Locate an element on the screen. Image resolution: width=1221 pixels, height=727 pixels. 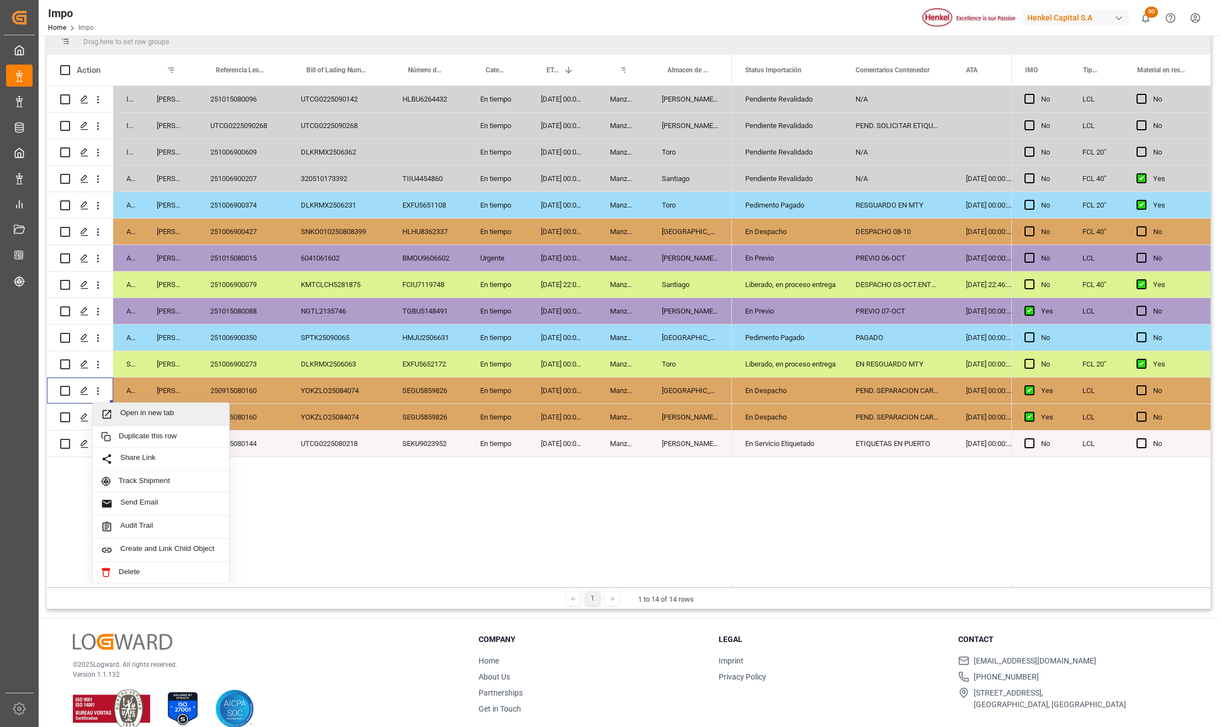
div: HLBU6264432 is located at coordinates (428, 99).